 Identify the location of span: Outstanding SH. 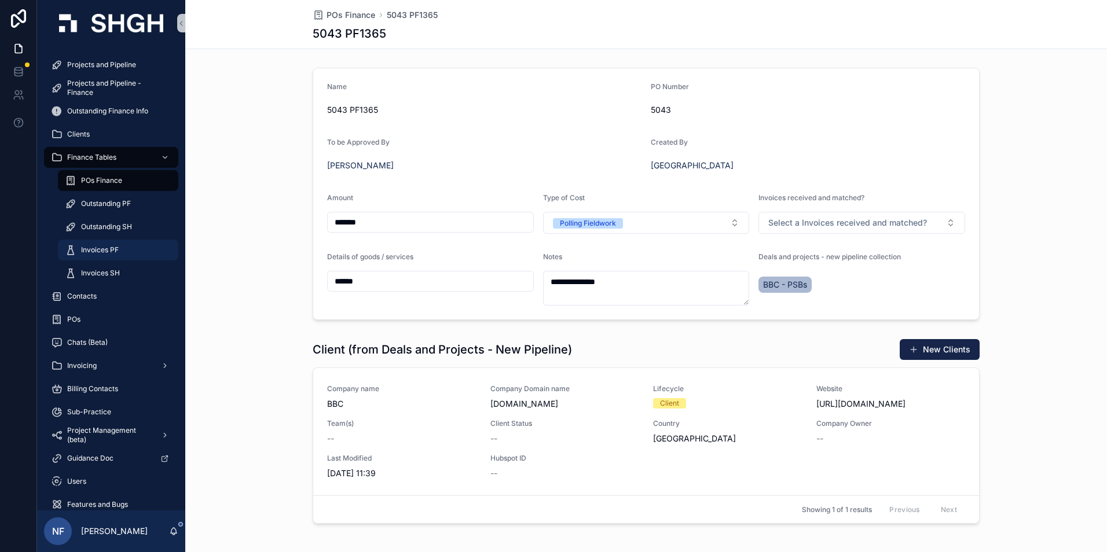
(106, 227).